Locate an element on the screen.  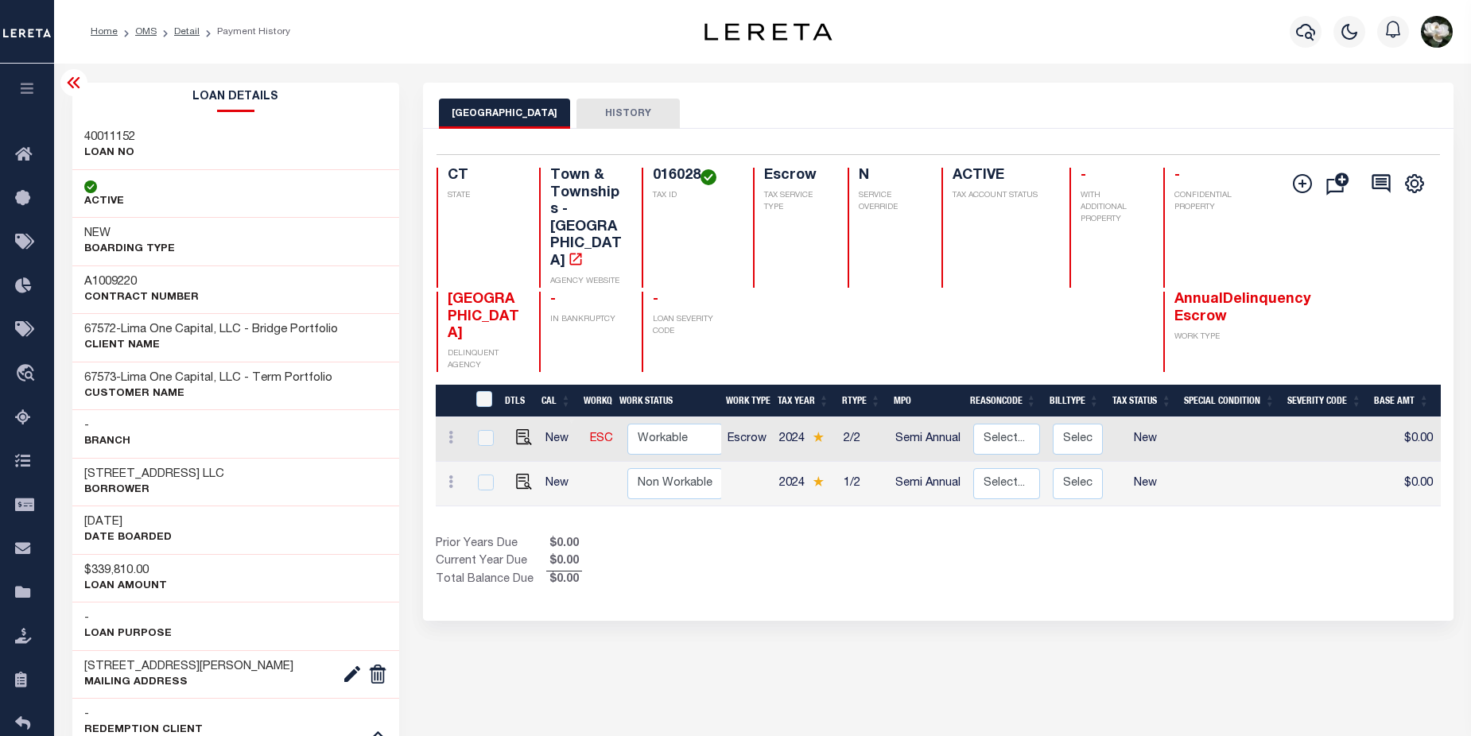
span: Lima One Capital, LLC - Bridge Portfolio is located at coordinates (229, 329).